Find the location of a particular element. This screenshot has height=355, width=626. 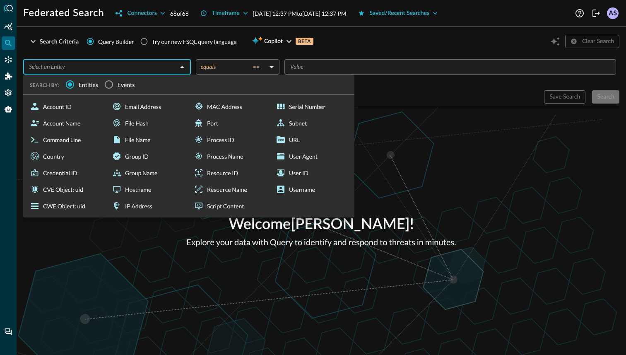

div: Account Name is located at coordinates (66, 123).